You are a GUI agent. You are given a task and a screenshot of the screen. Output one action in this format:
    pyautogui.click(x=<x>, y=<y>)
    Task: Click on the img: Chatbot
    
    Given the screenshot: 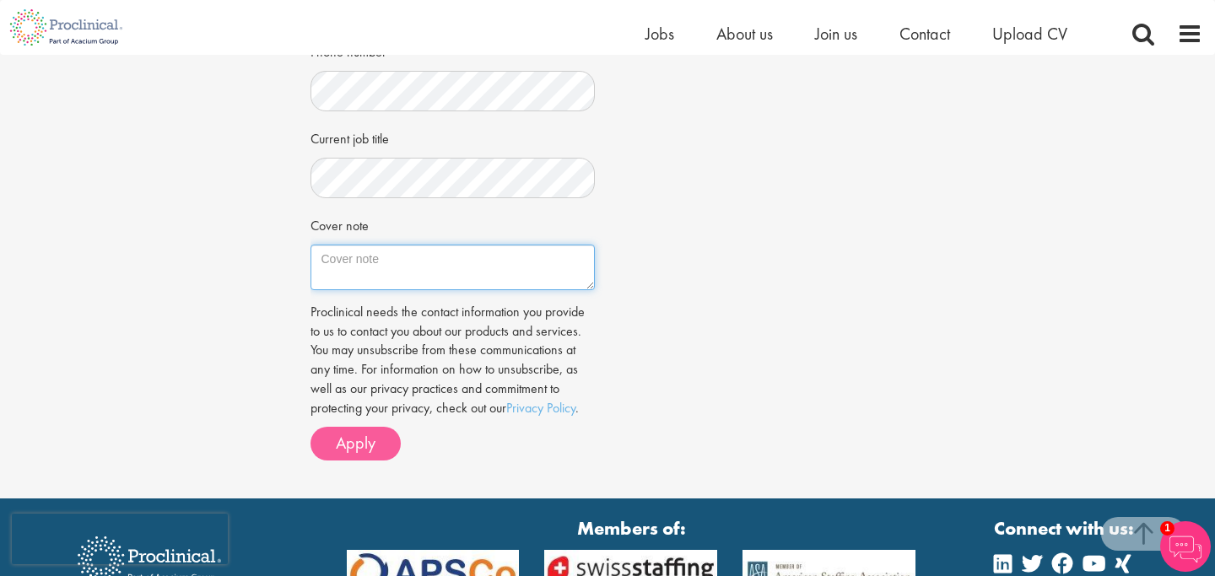 What is the action you would take?
    pyautogui.click(x=1186, y=547)
    